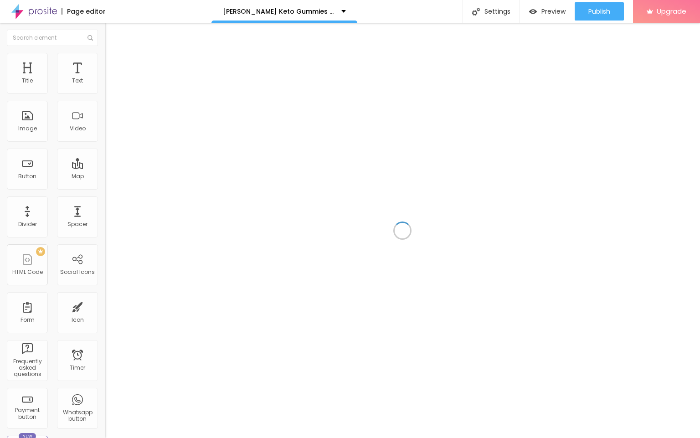 This screenshot has width=700, height=438. What do you see at coordinates (27, 272) in the screenshot?
I see `div: HTML Code` at bounding box center [27, 272].